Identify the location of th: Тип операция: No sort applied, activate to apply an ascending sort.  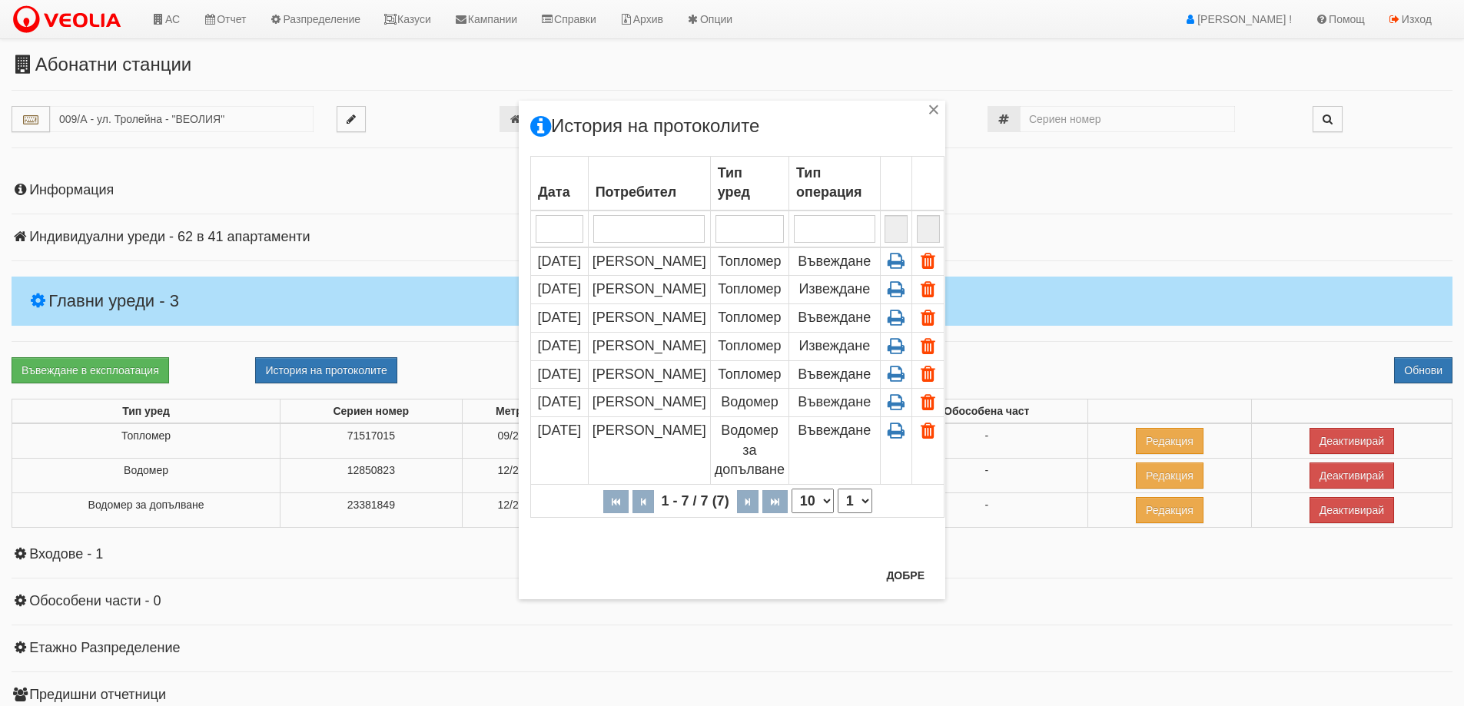
(834, 183).